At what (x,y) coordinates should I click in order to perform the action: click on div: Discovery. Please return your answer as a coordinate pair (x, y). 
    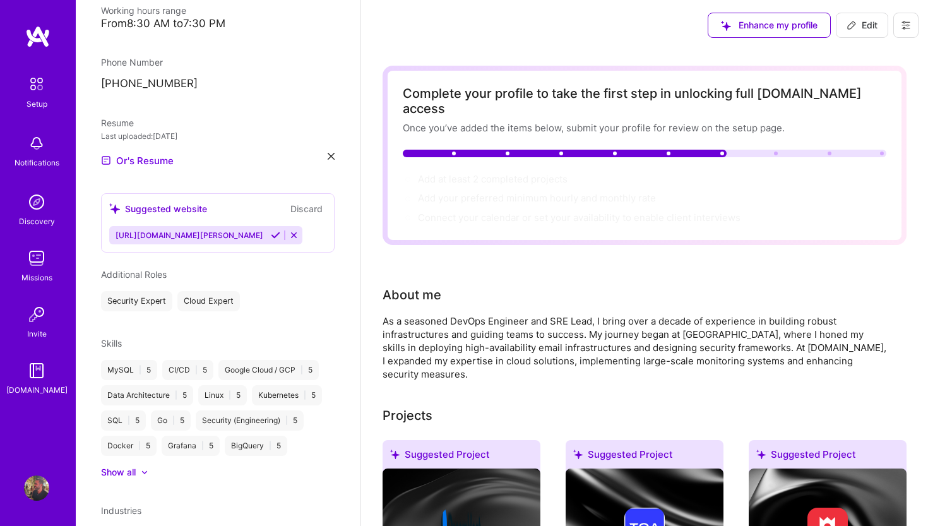
    Looking at the image, I should click on (37, 221).